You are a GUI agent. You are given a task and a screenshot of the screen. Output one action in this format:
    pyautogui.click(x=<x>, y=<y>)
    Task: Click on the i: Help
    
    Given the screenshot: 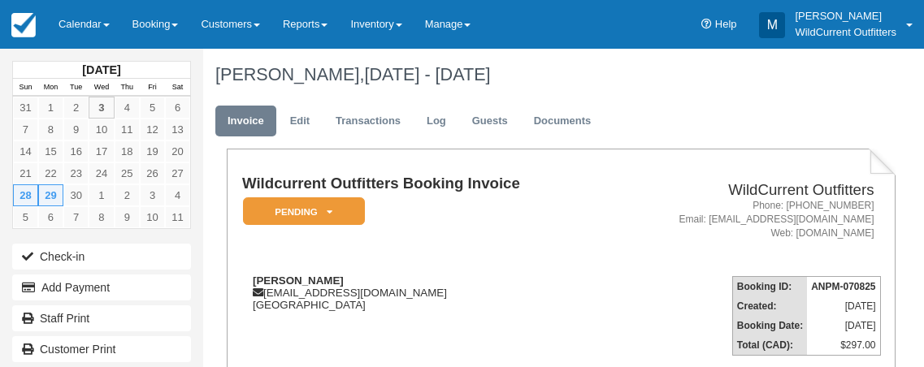 What is the action you would take?
    pyautogui.click(x=706, y=24)
    